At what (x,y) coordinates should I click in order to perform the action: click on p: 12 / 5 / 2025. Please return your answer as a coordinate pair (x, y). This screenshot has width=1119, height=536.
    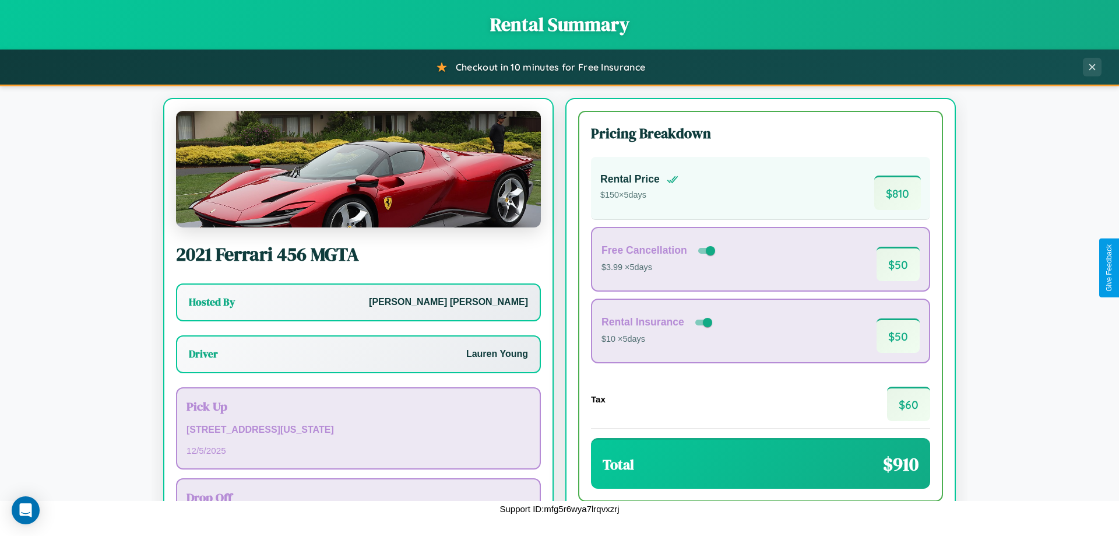
    Looking at the image, I should click on (359, 450).